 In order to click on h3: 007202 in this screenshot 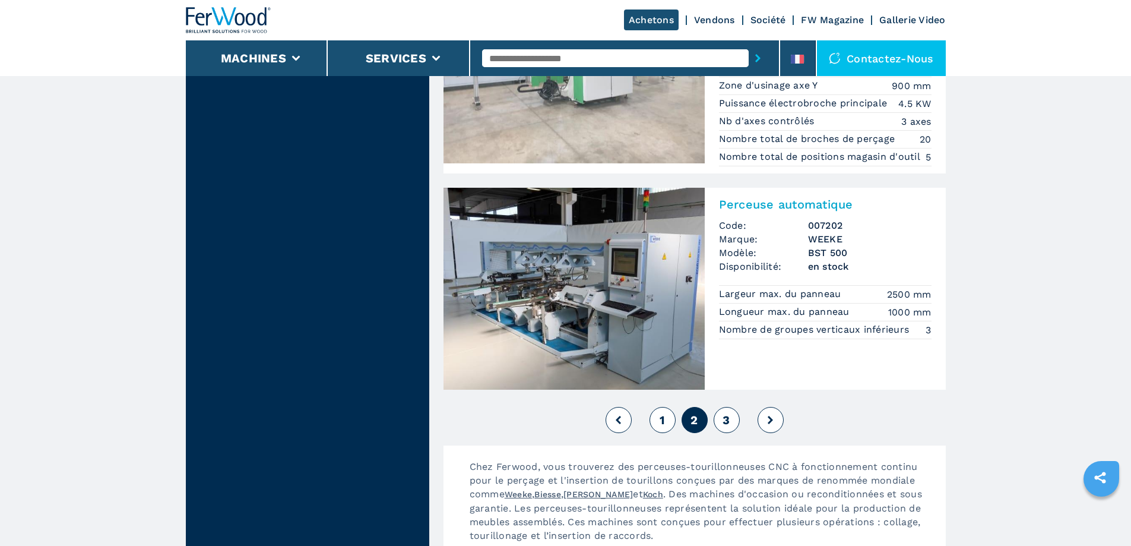, I will do `click(870, 225)`.